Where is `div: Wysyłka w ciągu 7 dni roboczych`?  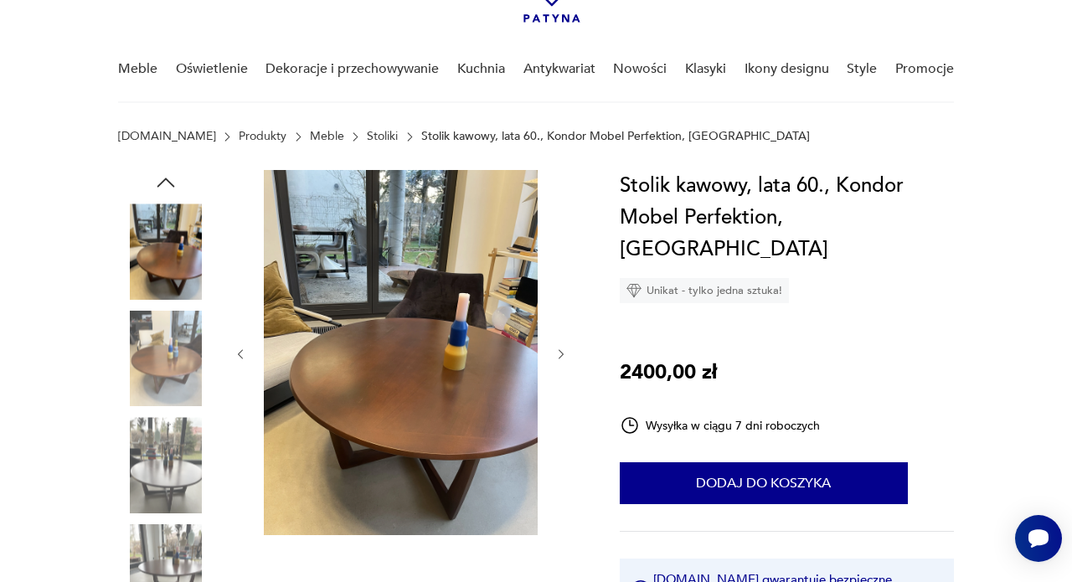 div: Wysyłka w ciągu 7 dni roboczych is located at coordinates (721, 426).